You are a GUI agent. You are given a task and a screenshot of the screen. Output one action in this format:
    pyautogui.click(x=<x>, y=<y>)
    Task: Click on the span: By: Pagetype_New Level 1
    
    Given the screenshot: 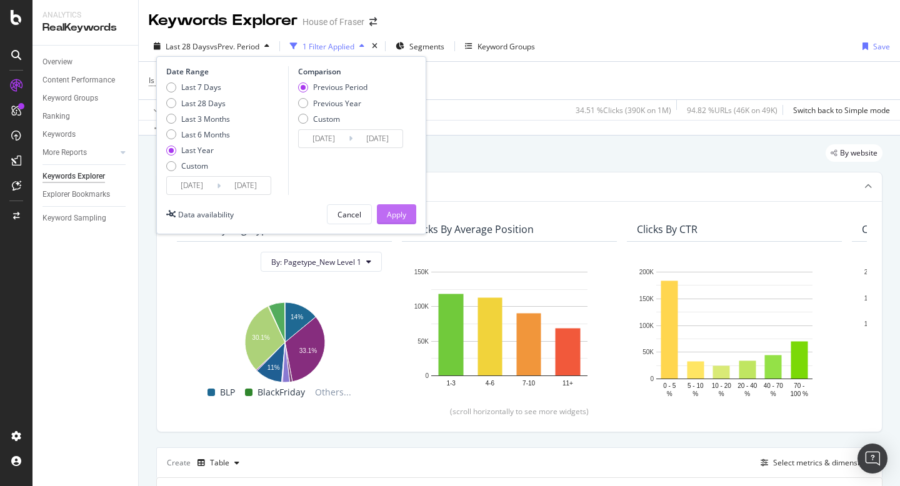 What is the action you would take?
    pyautogui.click(x=316, y=262)
    